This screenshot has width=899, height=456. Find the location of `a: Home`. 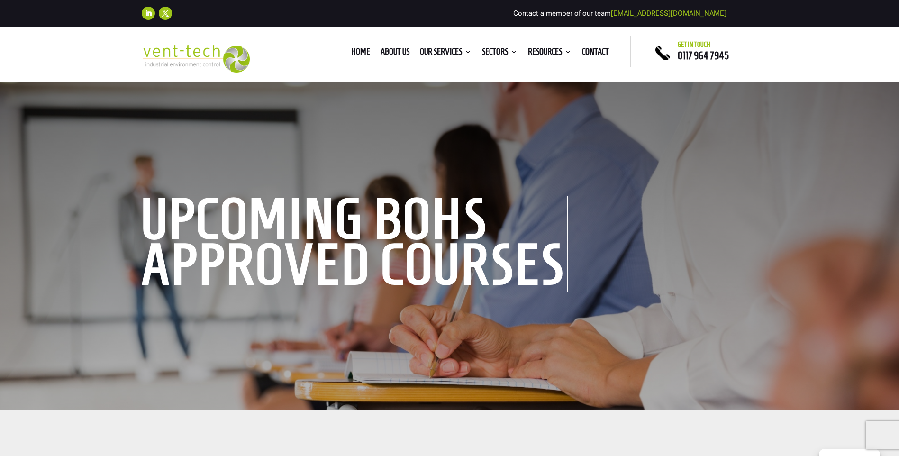

a: Home is located at coordinates (361, 54).